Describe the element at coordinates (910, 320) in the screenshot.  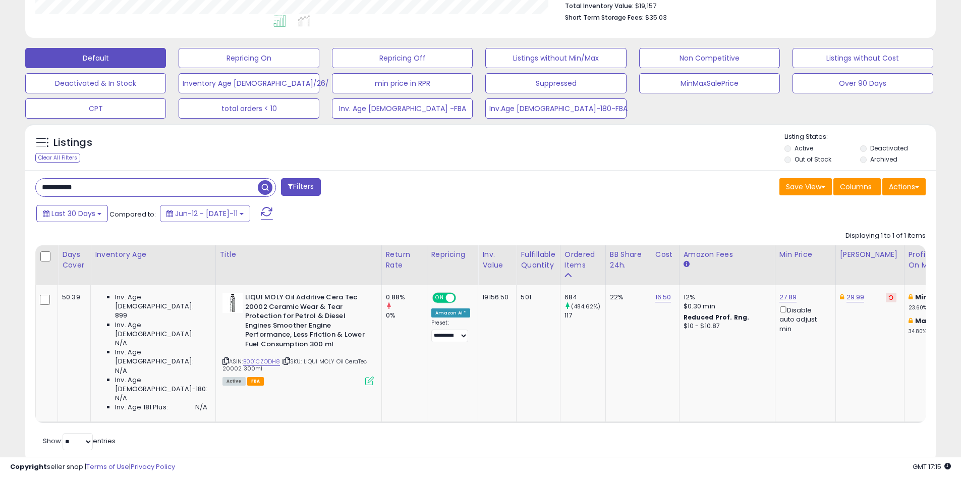
I see `i: This overrides the store level max markup for this listing` at that location.